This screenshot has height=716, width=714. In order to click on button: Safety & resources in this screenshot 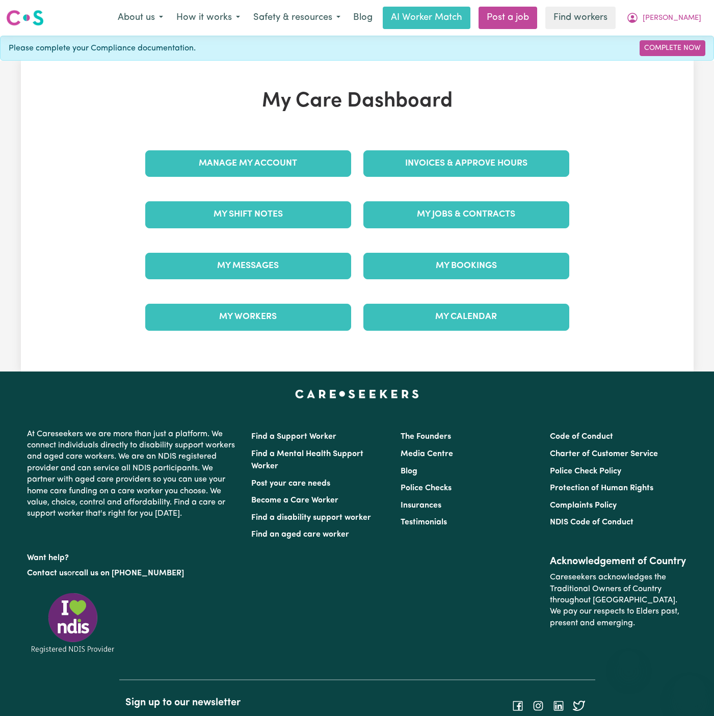, I will do `click(297, 18)`.